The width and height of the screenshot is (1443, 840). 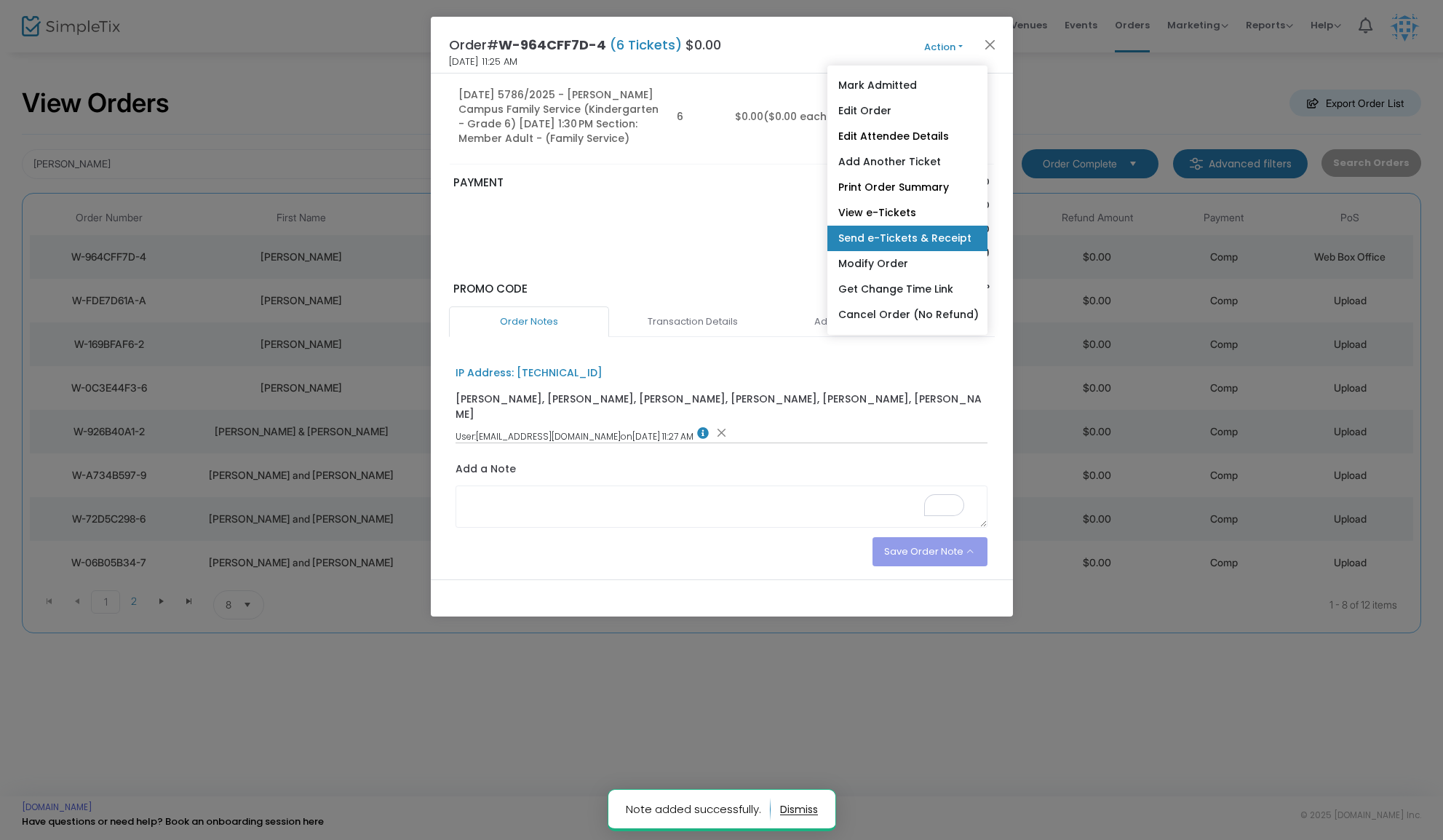 I want to click on span: User:, so click(x=466, y=435).